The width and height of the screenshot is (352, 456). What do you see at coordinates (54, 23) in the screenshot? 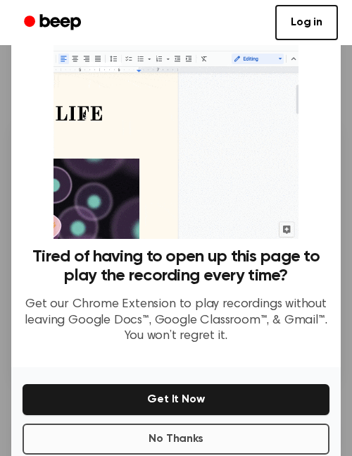
I see `a: Beep` at bounding box center [54, 23].